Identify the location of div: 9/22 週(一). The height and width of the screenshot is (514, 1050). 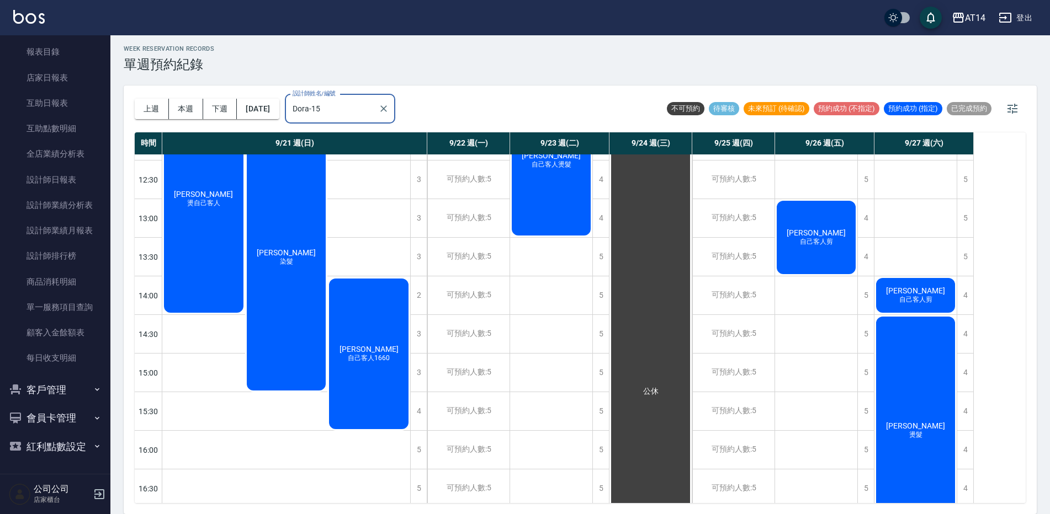
(469, 143).